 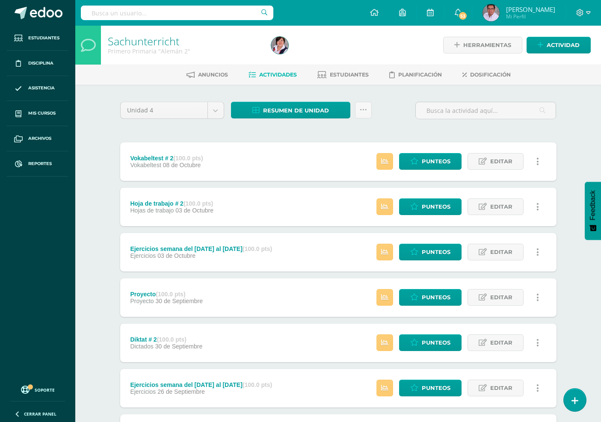 What do you see at coordinates (182, 165) in the screenshot?
I see `span: 08 de Octubre` at bounding box center [182, 165].